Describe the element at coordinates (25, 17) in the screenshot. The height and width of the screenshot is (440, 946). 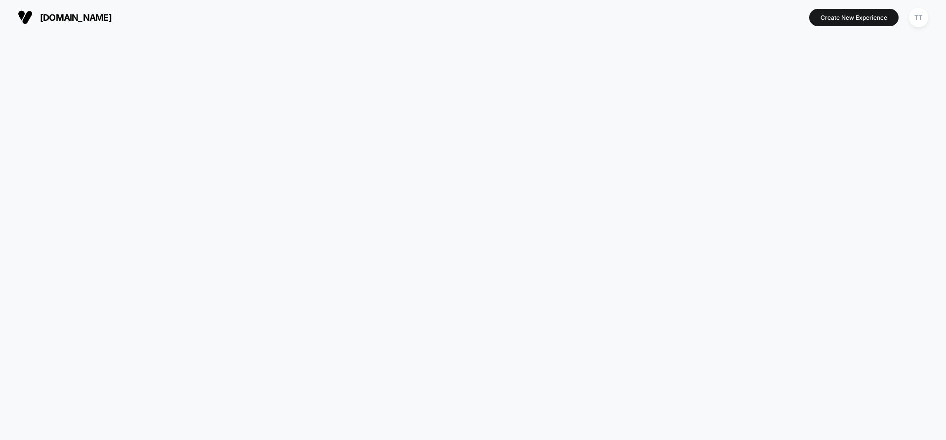
I see `img: Visually logo` at that location.